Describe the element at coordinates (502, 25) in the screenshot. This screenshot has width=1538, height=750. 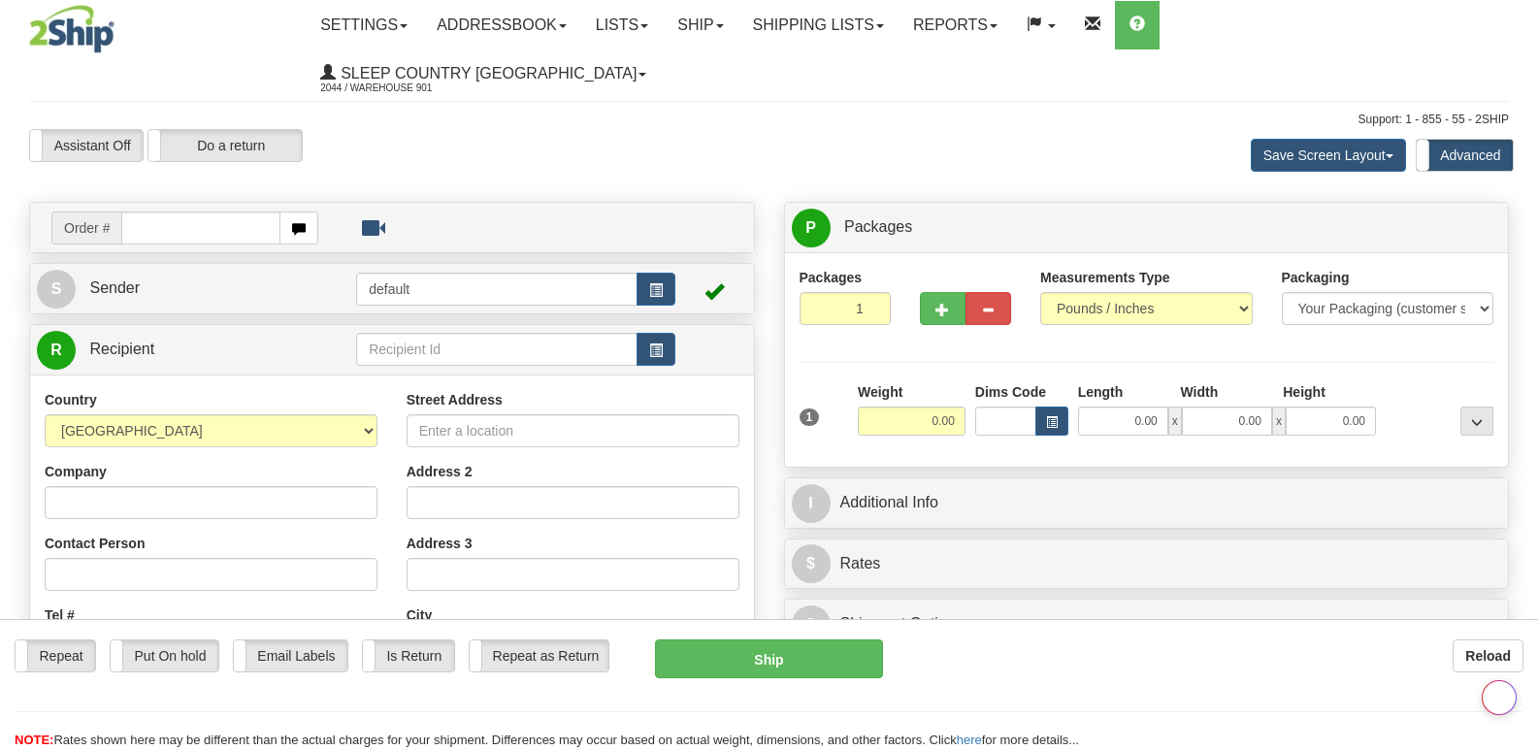
I see `a: Addressbook` at that location.